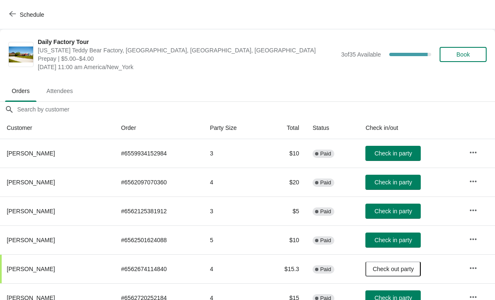 Image resolution: width=495 pixels, height=300 pixels. Describe the element at coordinates (463, 55) in the screenshot. I see `span: Book` at that location.